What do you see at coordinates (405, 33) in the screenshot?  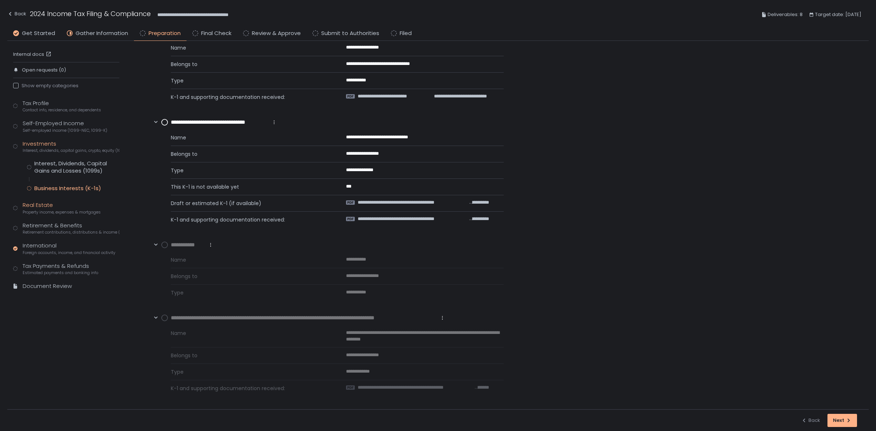 I see `span: Filed` at bounding box center [405, 33].